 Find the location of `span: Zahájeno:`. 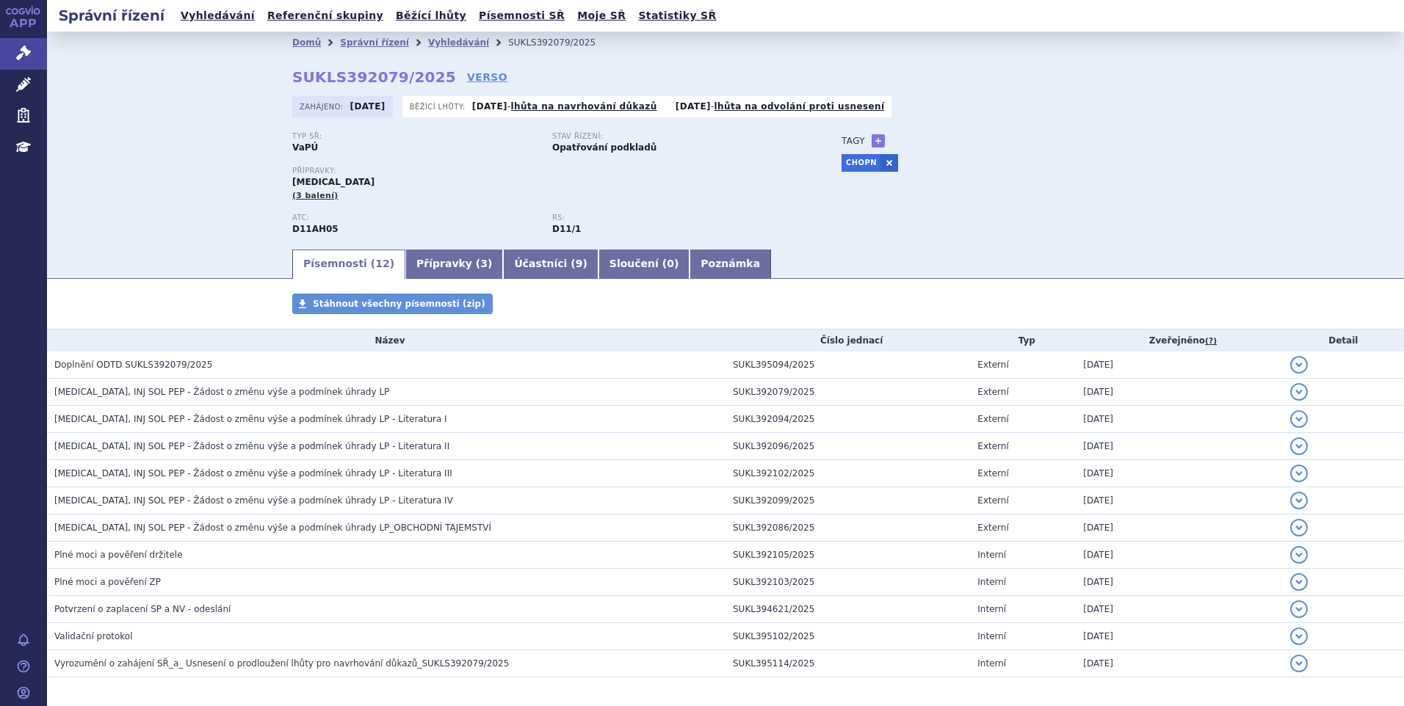

span: Zahájeno: is located at coordinates (322, 106).